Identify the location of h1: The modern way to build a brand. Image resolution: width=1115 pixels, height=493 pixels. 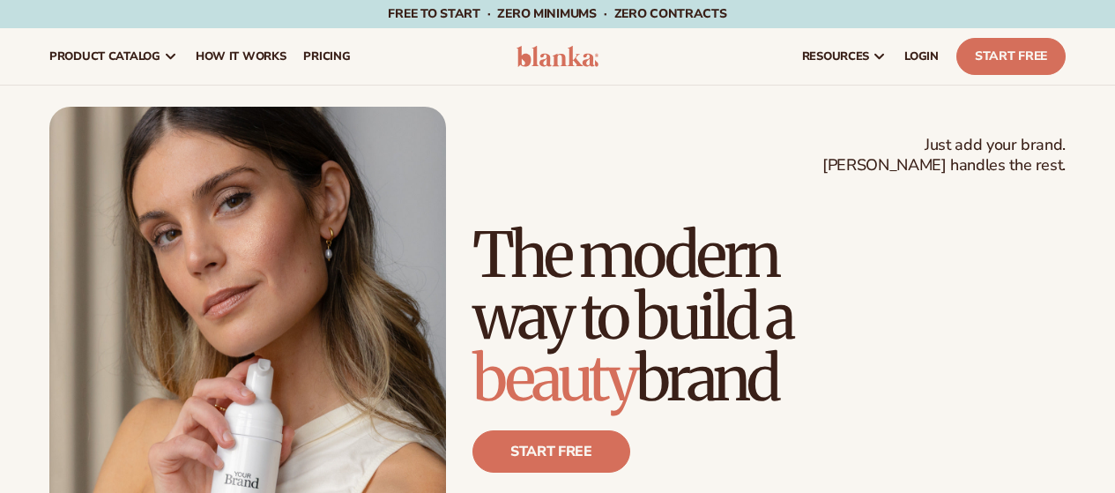
(769, 316).